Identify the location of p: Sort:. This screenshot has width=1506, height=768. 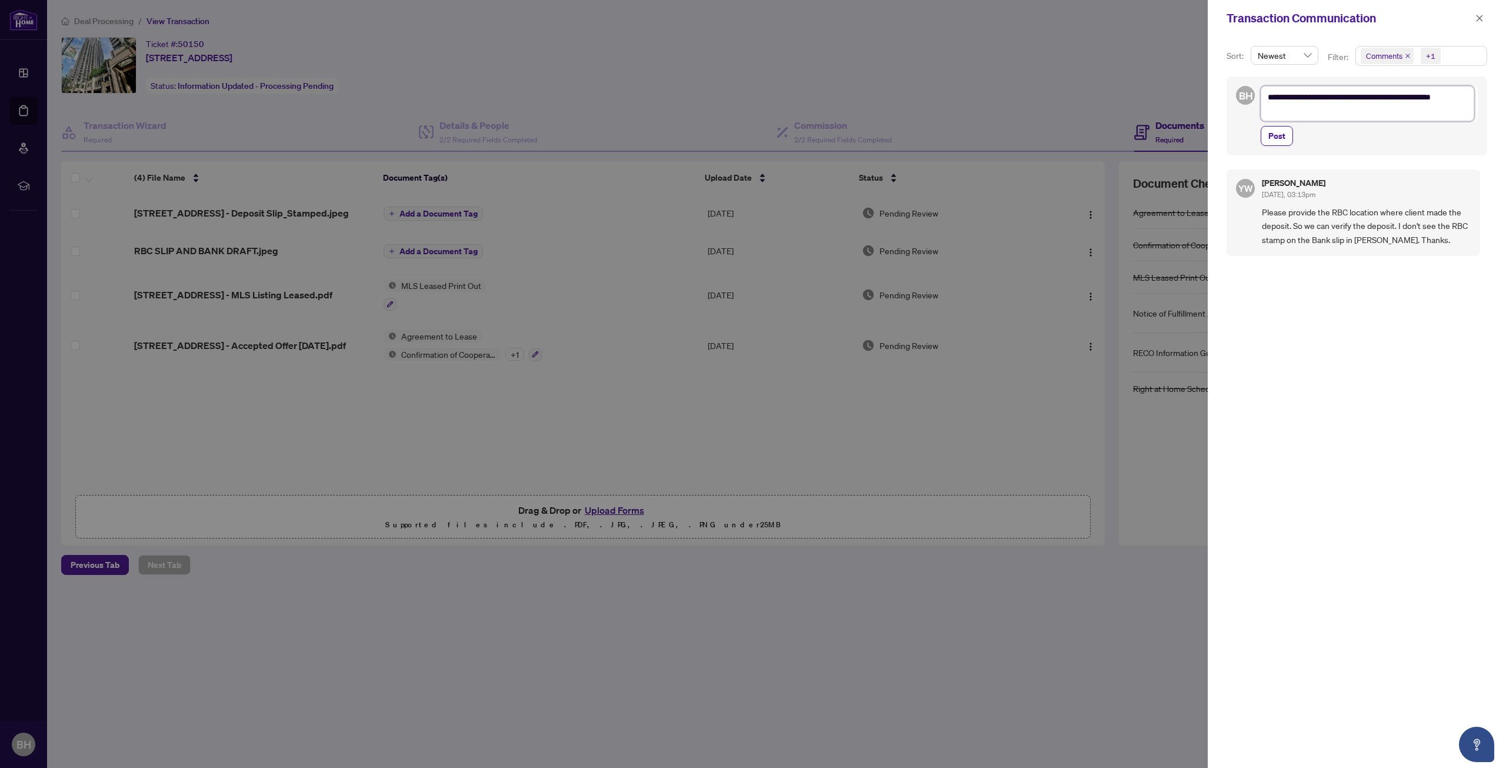
(1236, 56).